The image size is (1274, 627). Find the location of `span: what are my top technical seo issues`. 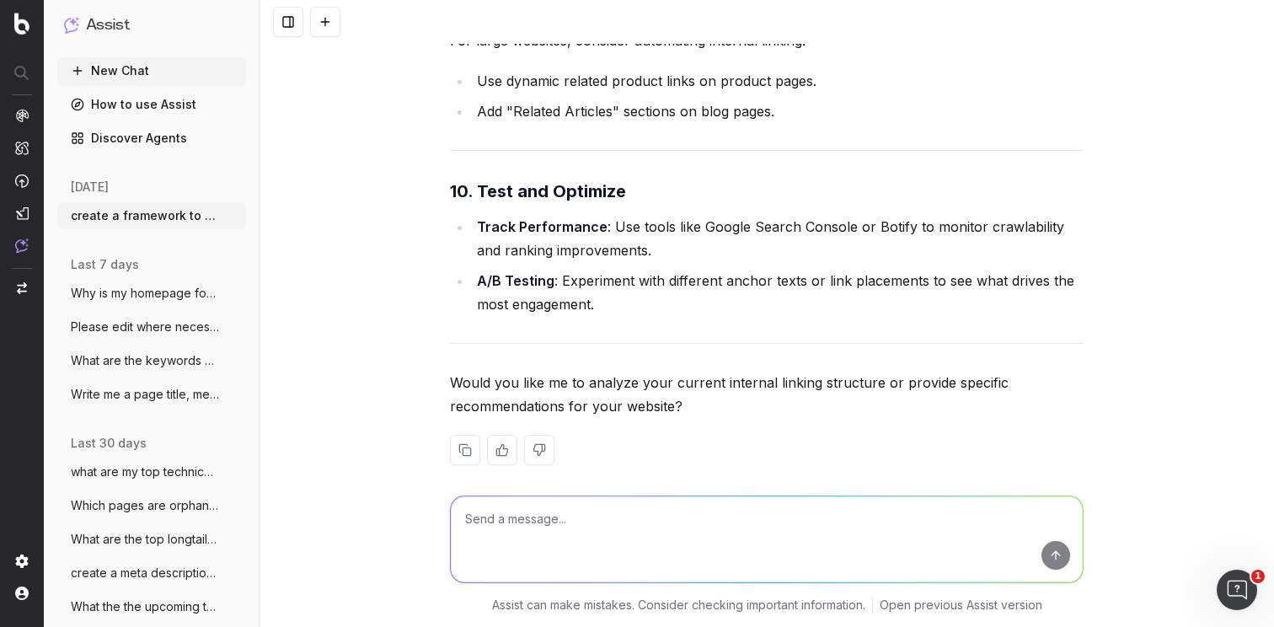

span: what are my top technical seo issues is located at coordinates (145, 472).